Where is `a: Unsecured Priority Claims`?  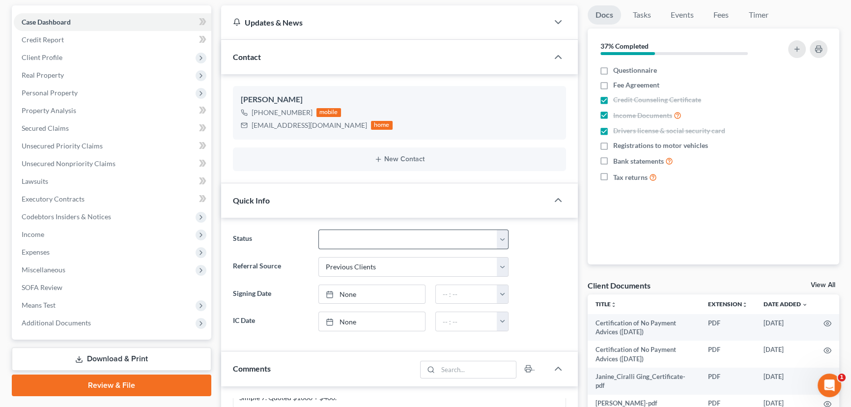 a: Unsecured Priority Claims is located at coordinates (112, 146).